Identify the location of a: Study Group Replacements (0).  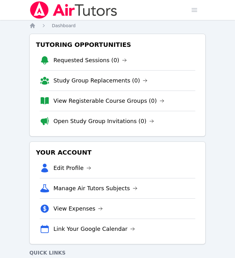
(100, 81).